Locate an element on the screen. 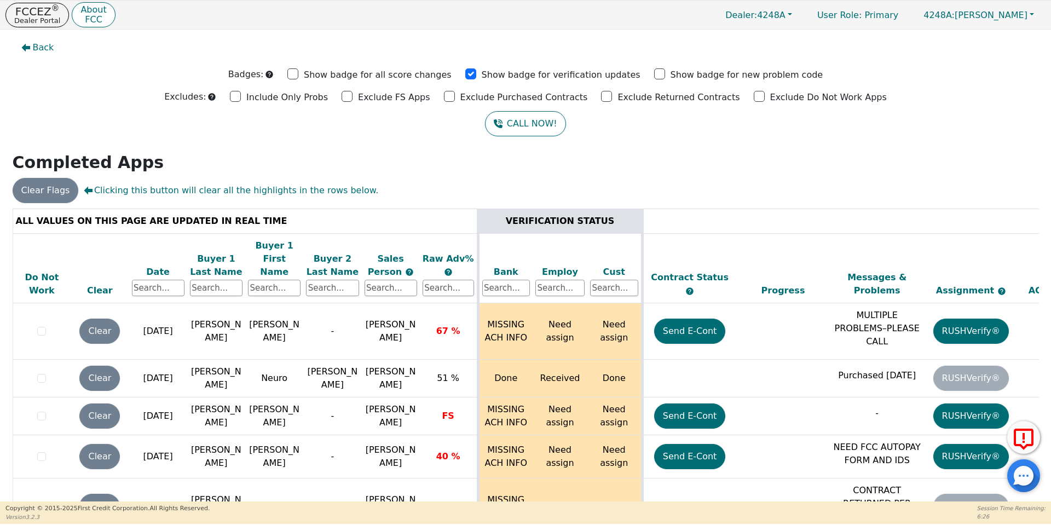 The width and height of the screenshot is (1051, 525). p: Badges: is located at coordinates (246, 74).